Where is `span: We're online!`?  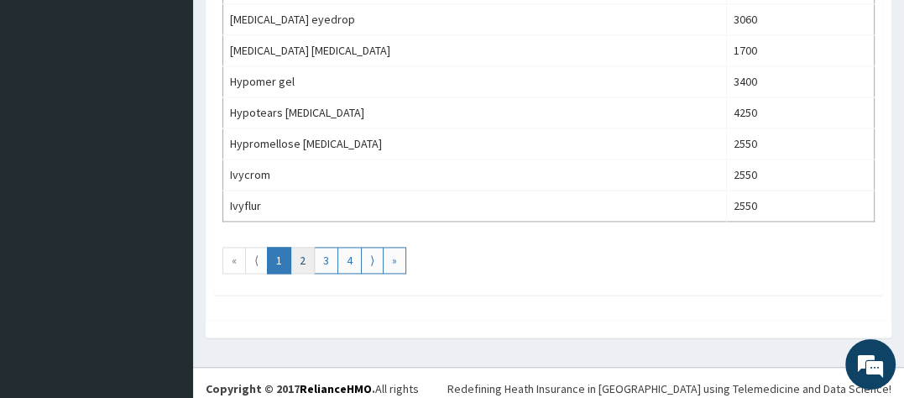 span: We're online! is located at coordinates (164, 187).